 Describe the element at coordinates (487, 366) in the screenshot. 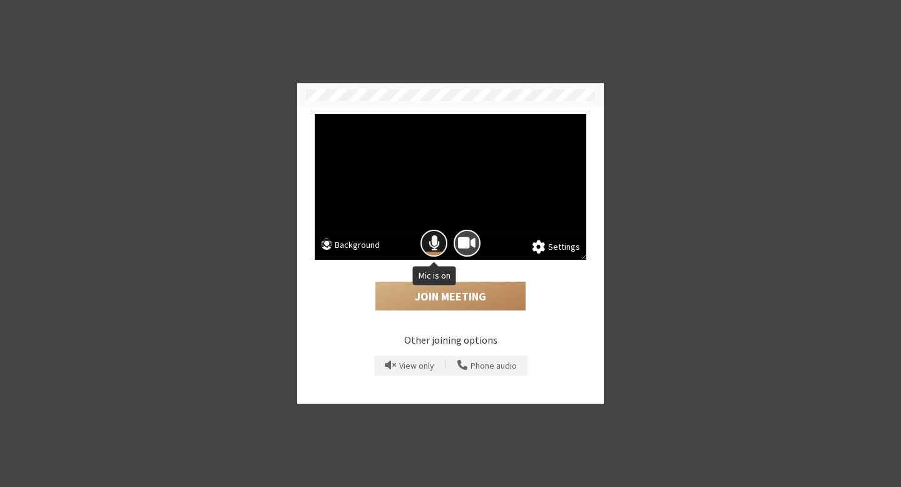

I see `button: Use your phone for mic and speaker while you view the meeting on this device.` at that location.